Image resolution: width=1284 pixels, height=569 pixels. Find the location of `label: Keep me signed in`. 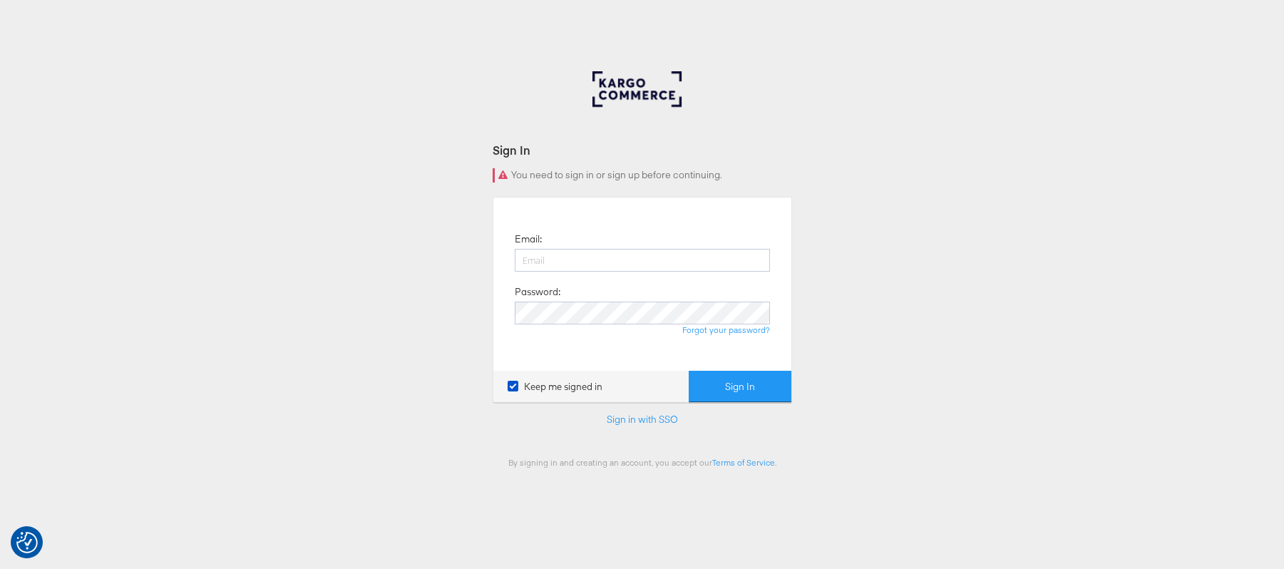

label: Keep me signed in is located at coordinates (555, 386).